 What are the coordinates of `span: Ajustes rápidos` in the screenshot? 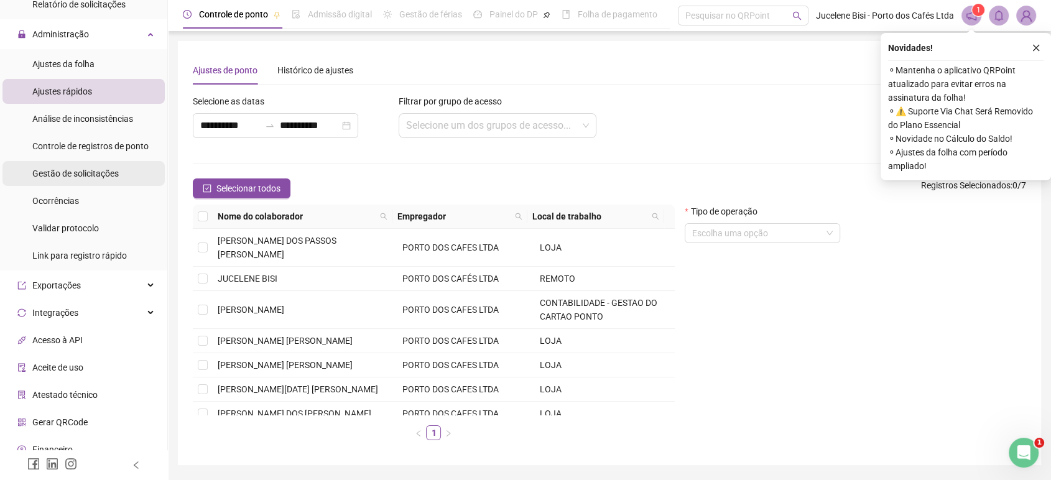 It's located at (62, 91).